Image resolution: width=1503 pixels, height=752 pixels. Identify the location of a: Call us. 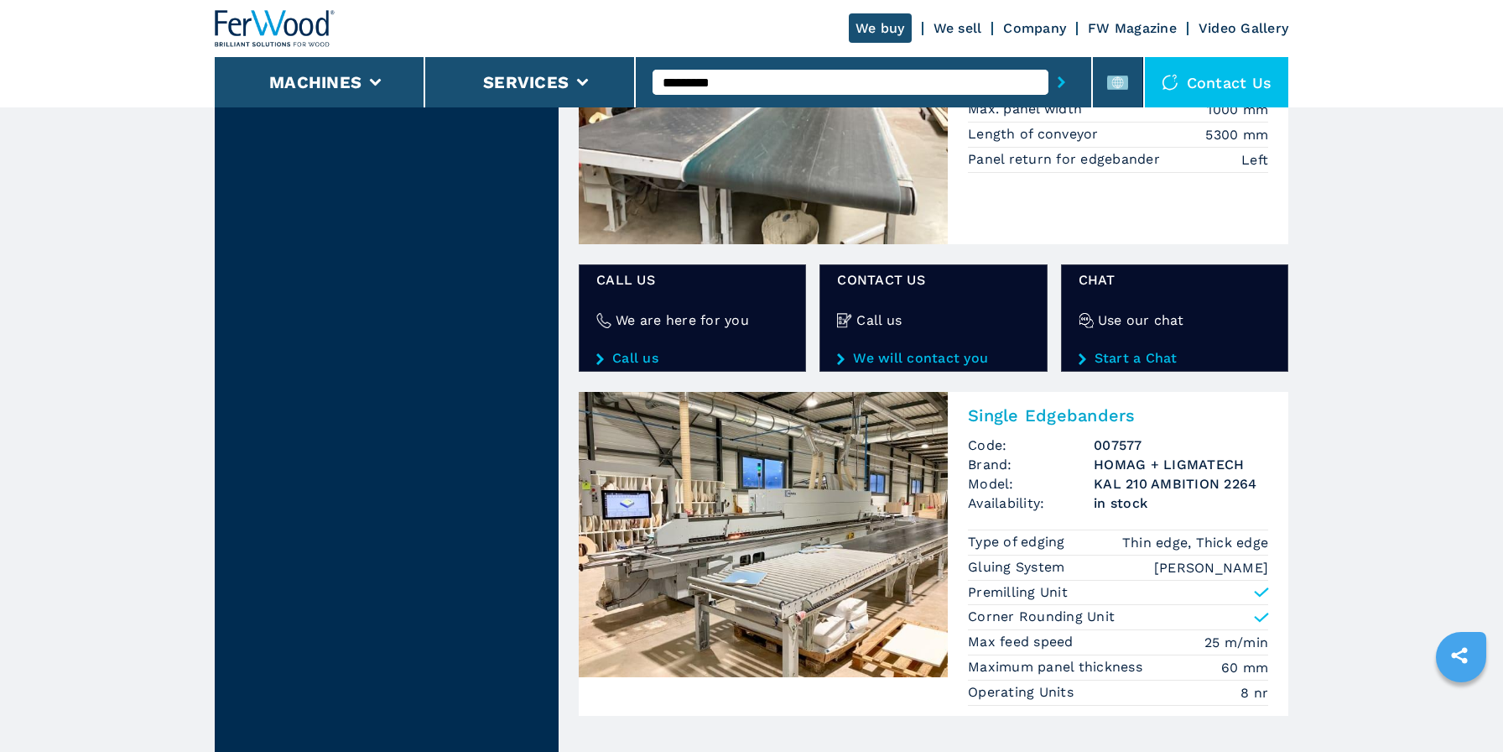
(692, 358).